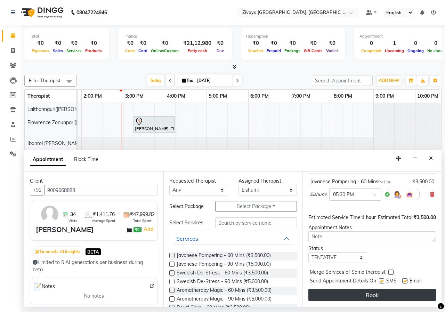  I want to click on span: 34, so click(73, 214).